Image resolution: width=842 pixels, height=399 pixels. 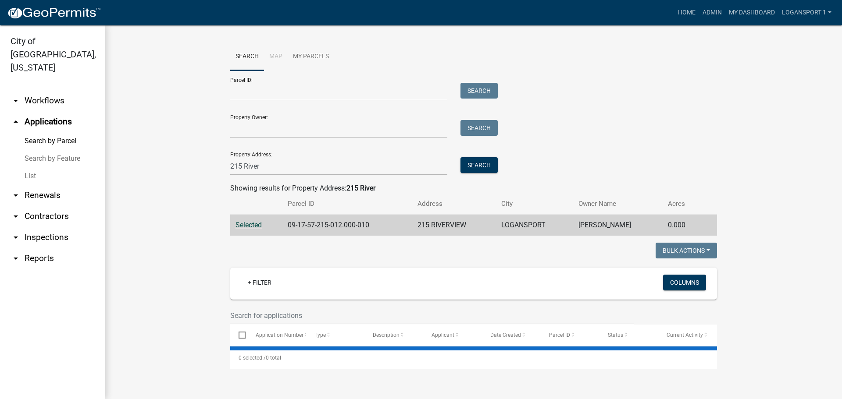 I want to click on datatable-header-cell: Applicant, so click(x=452, y=335).